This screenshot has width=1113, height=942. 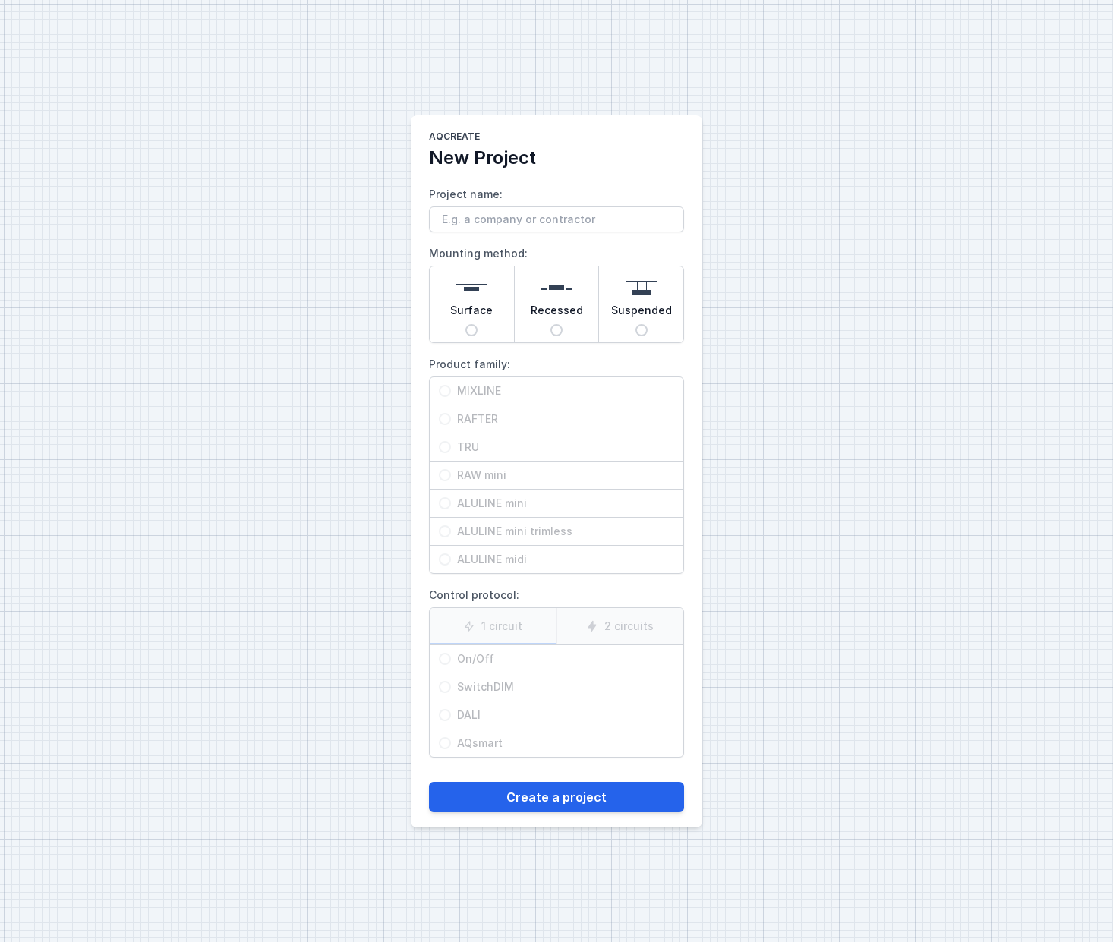 I want to click on label: Product family:, so click(x=556, y=463).